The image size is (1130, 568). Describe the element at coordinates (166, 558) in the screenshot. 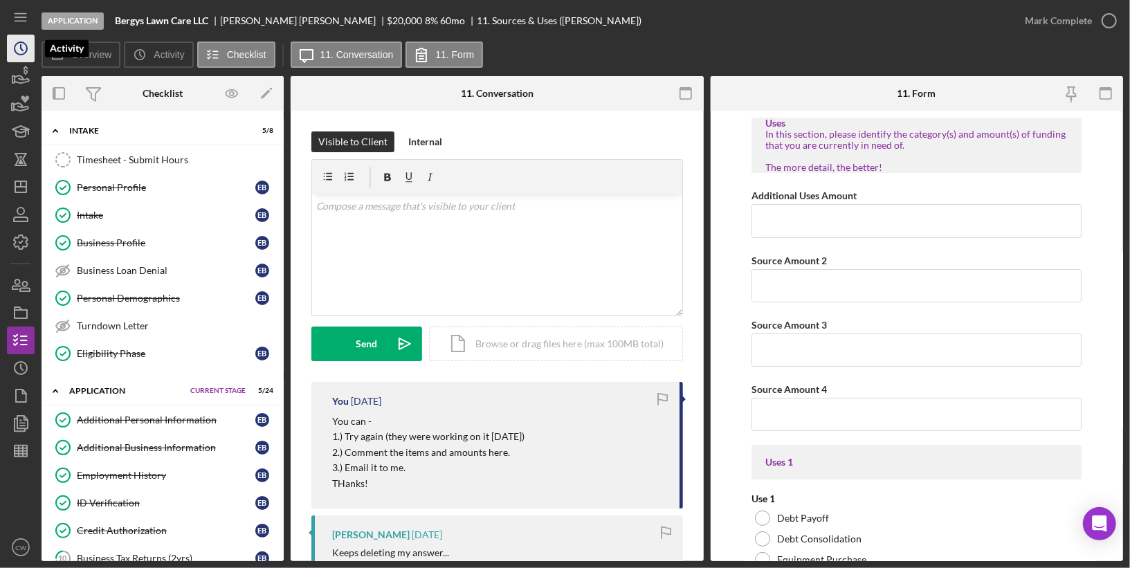

I see `div: Business Tax Returns (2yrs)` at that location.